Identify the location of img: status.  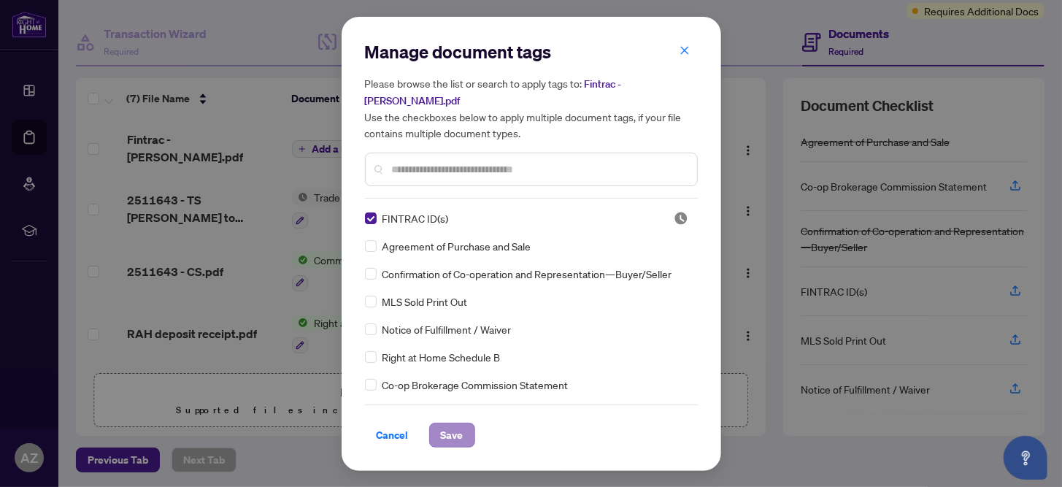
(681, 218).